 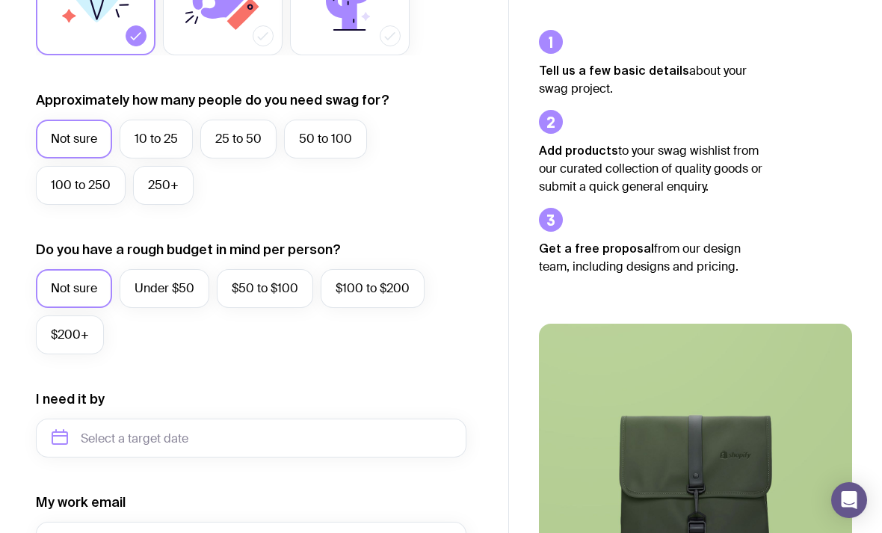 I want to click on div: Open Intercom Messenger, so click(x=849, y=500).